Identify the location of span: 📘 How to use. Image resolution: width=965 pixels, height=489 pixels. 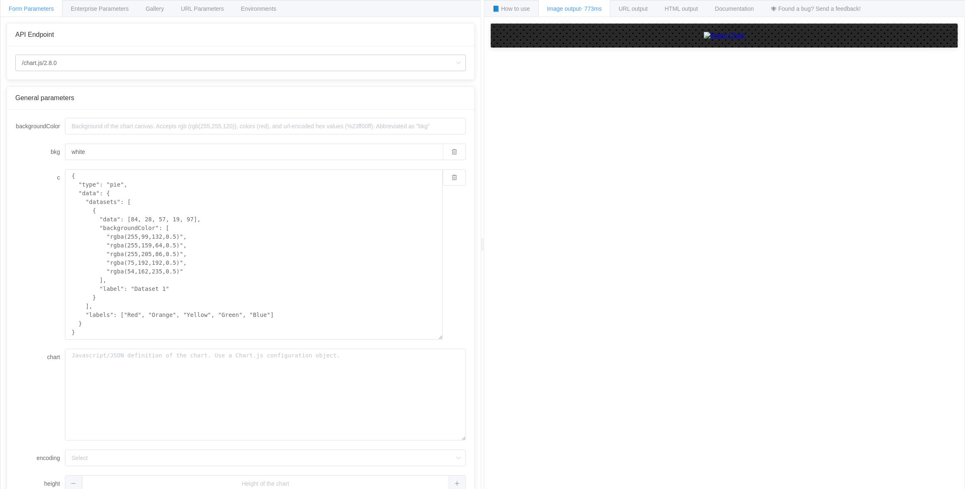
(511, 9).